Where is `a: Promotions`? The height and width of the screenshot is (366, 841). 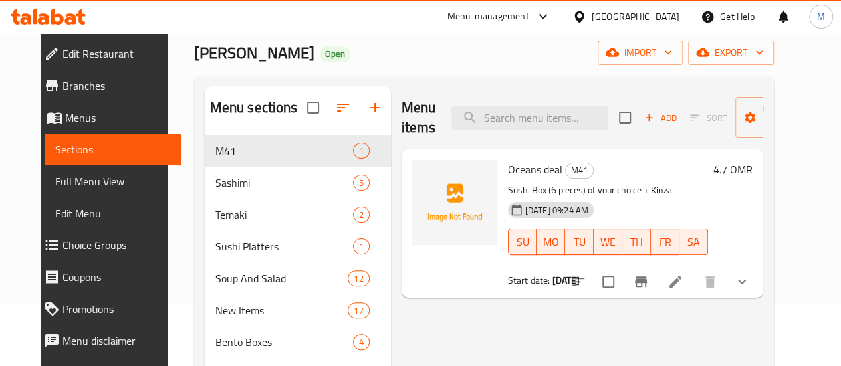 a: Promotions is located at coordinates (107, 309).